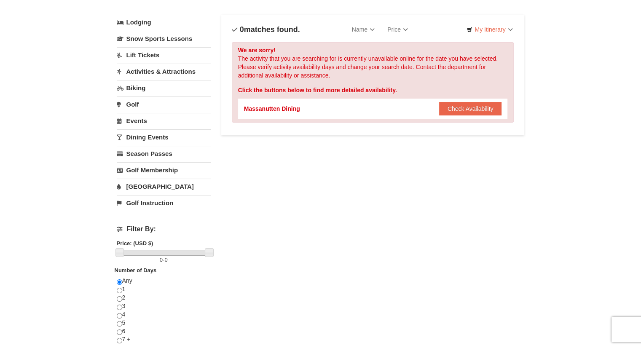 This screenshot has width=641, height=348. What do you see at coordinates (163, 120) in the screenshot?
I see `a: Events` at bounding box center [163, 120].